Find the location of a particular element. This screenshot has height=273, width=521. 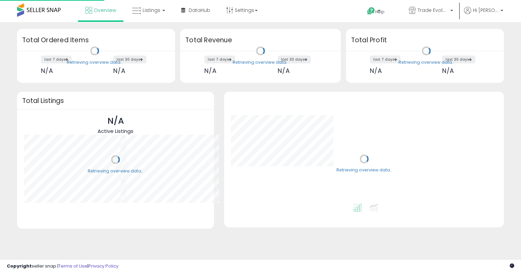

span: Trade Evolution US is located at coordinates (433, 10).